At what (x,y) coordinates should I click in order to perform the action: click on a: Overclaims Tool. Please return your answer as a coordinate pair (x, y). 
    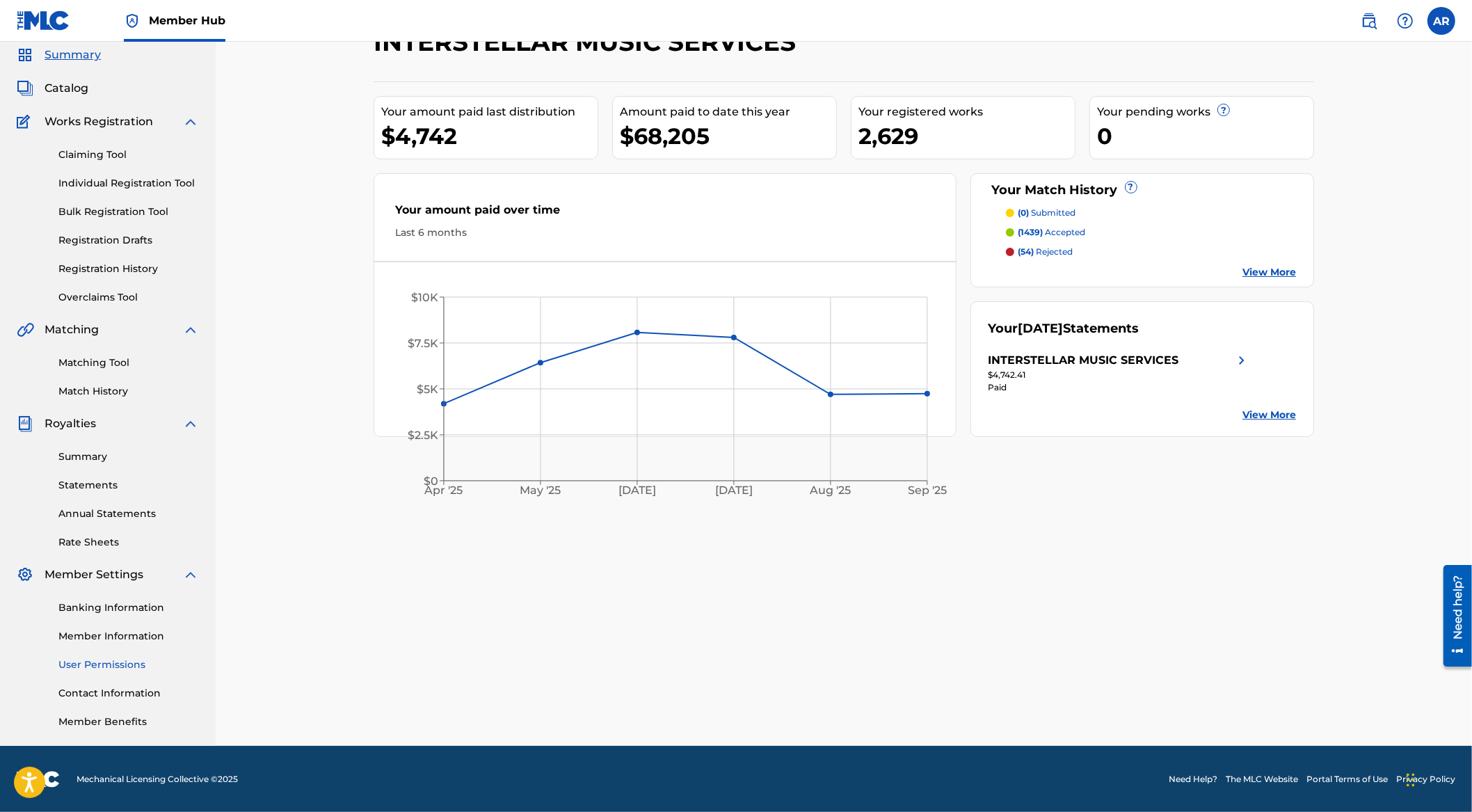
    Looking at the image, I should click on (129, 297).